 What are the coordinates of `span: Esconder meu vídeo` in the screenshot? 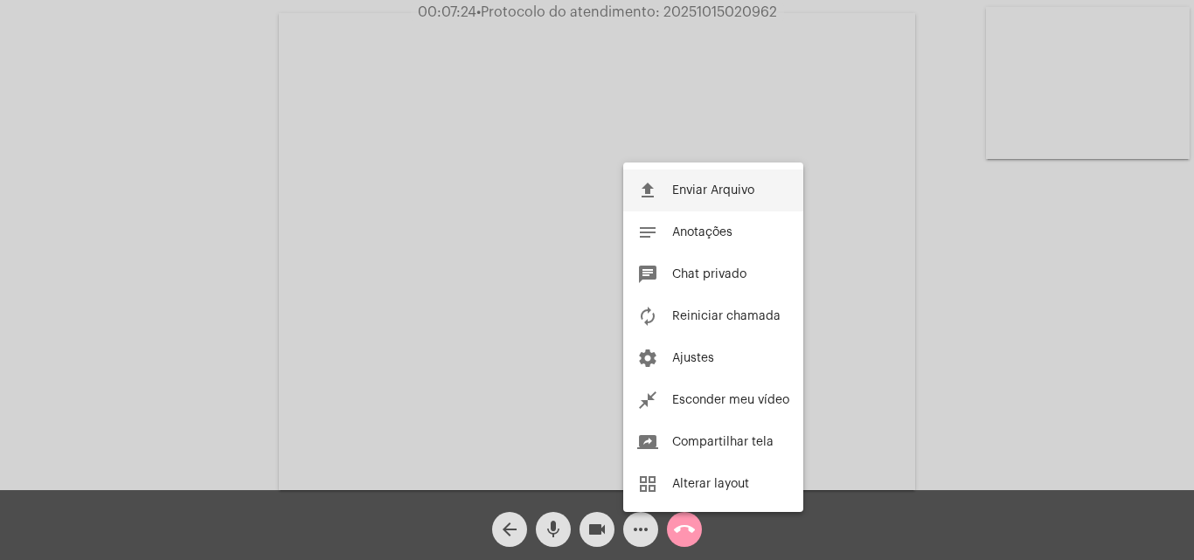 It's located at (731, 400).